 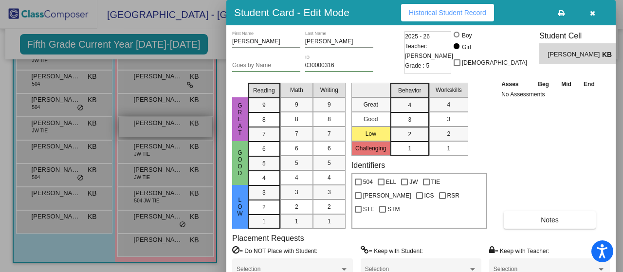 What do you see at coordinates (447, 13) in the screenshot?
I see `button: Historical Student Record` at bounding box center [447, 13].